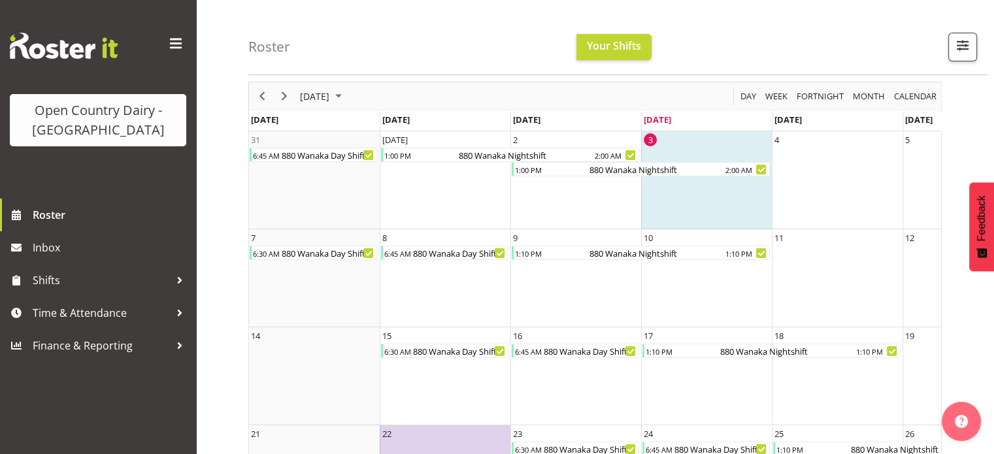 This screenshot has height=454, width=994. I want to click on div: 23, so click(518, 434).